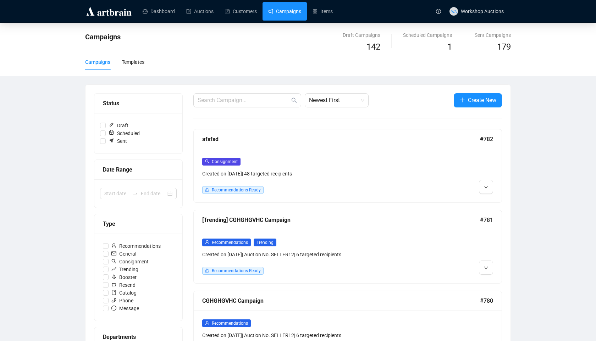  What do you see at coordinates (124, 133) in the screenshot?
I see `span: Scheduled` at bounding box center [124, 133].